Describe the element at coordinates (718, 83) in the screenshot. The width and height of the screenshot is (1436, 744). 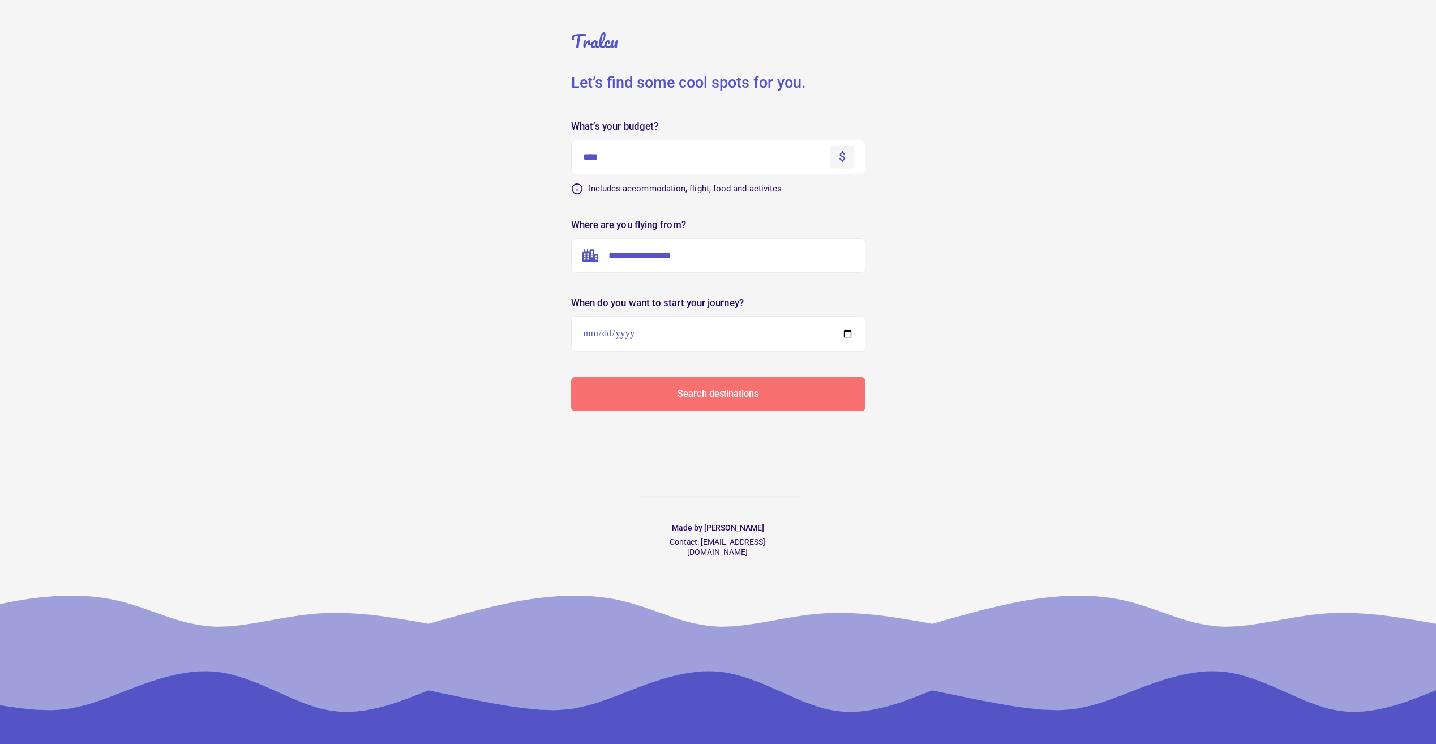
I see `div: Let’s find some cool spots for you.` at that location.